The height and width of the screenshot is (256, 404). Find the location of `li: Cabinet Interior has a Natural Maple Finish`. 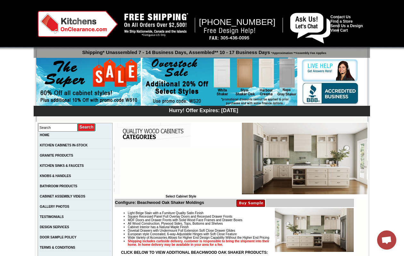

li: Cabinet Interior has a Natural Maple Finish is located at coordinates (240, 227).